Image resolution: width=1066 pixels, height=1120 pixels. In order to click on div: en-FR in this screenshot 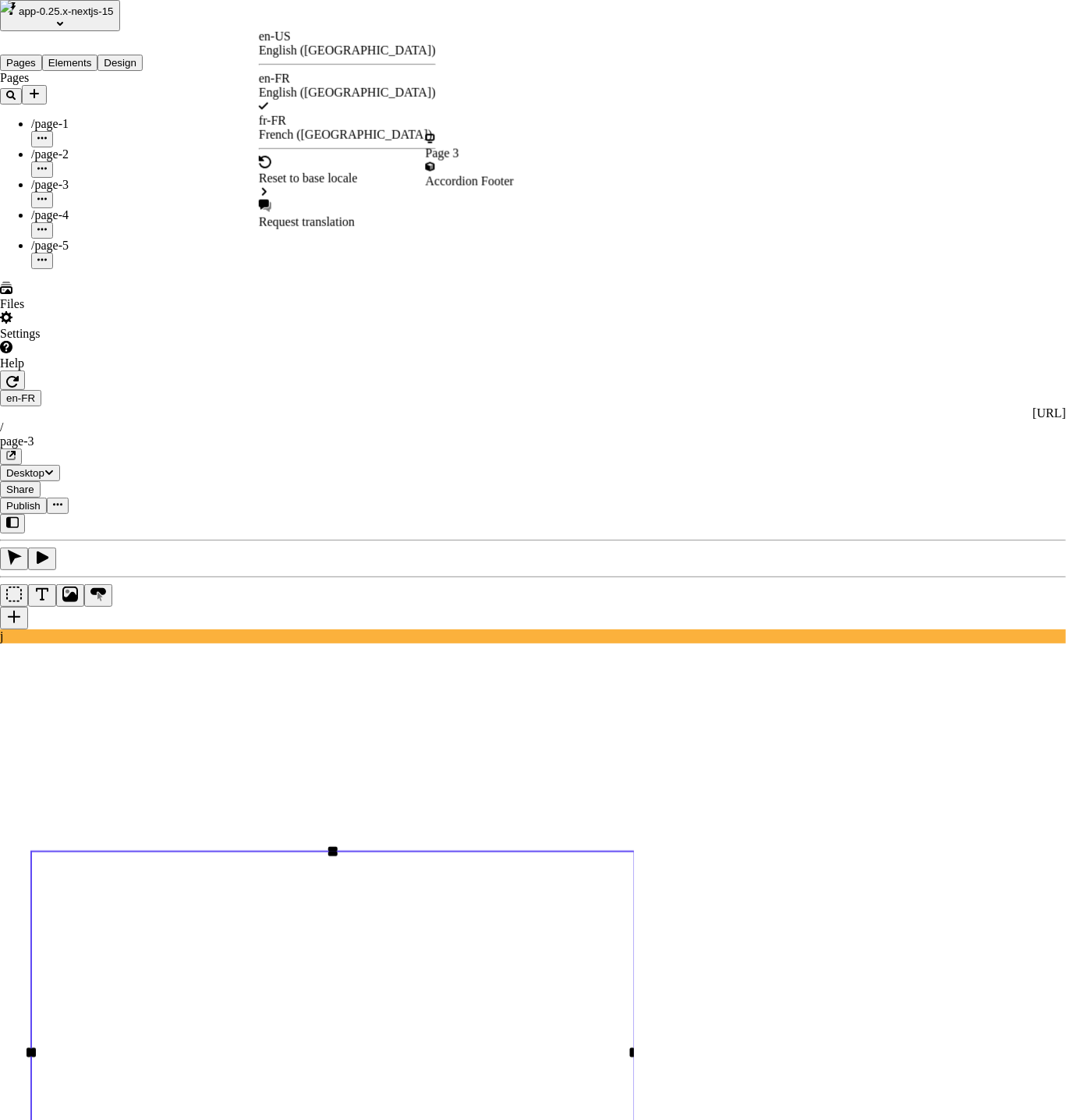, I will do `click(348, 79)`.